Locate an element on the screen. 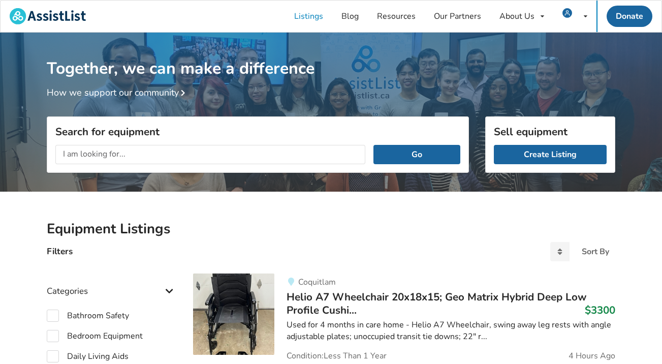 The image size is (662, 364). a: Listings is located at coordinates (308, 16).